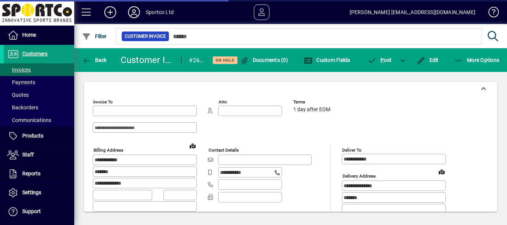 The height and width of the screenshot is (225, 507). Describe the element at coordinates (327, 60) in the screenshot. I see `button: Custom Fields` at that location.